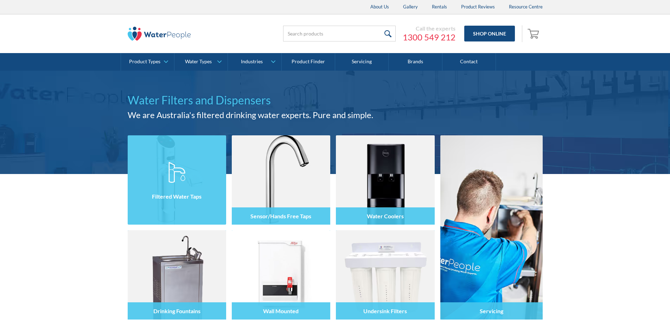 The height and width of the screenshot is (335, 670). I want to click on img: Water Coolers, so click(385, 180).